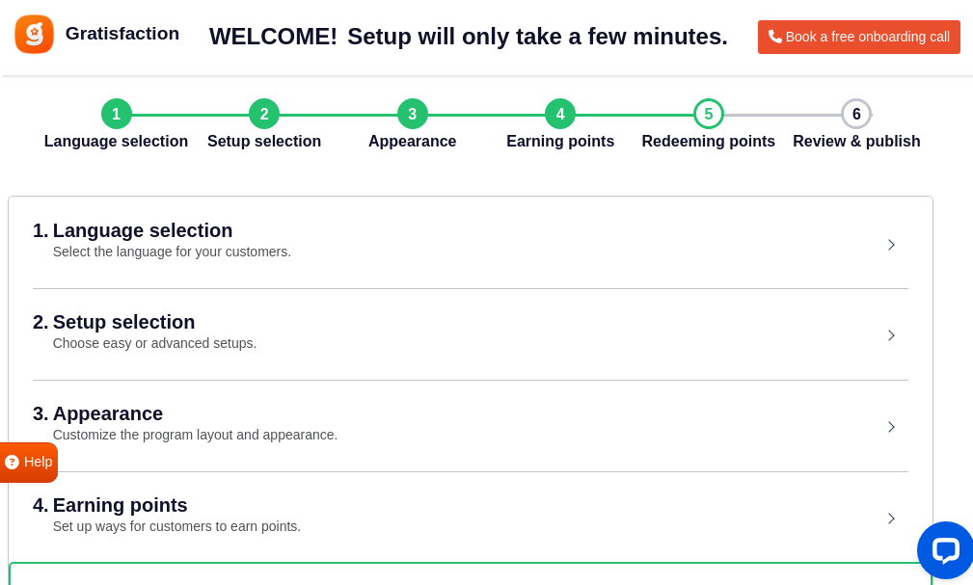  I want to click on a: Book a free onboarding call, so click(859, 37).